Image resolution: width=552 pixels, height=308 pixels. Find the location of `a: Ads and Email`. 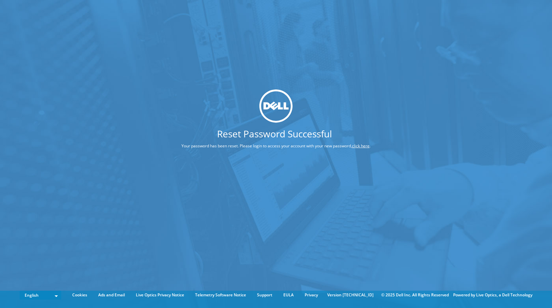

a: Ads and Email is located at coordinates (112, 295).